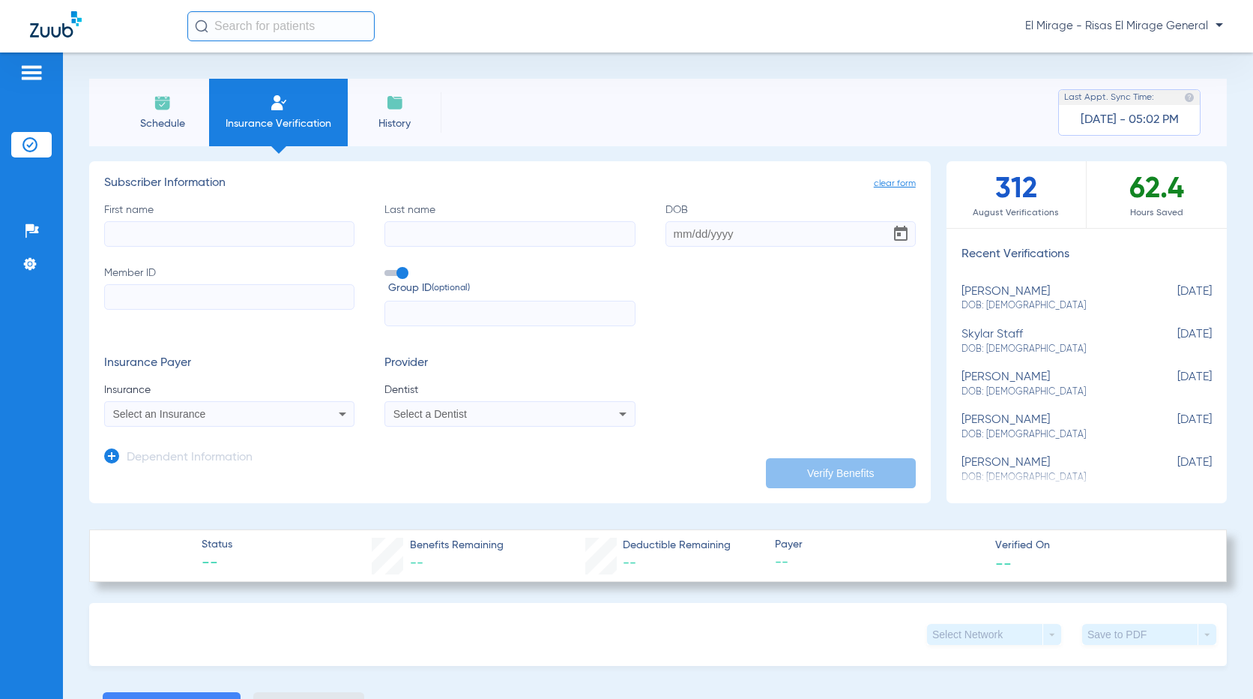 This screenshot has height=699, width=1253. I want to click on label: Member ID, so click(229, 296).